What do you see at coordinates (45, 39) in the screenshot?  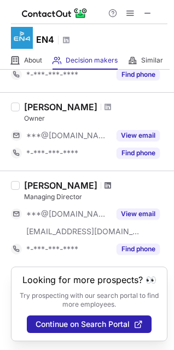 I see `h1: EN4` at bounding box center [45, 39].